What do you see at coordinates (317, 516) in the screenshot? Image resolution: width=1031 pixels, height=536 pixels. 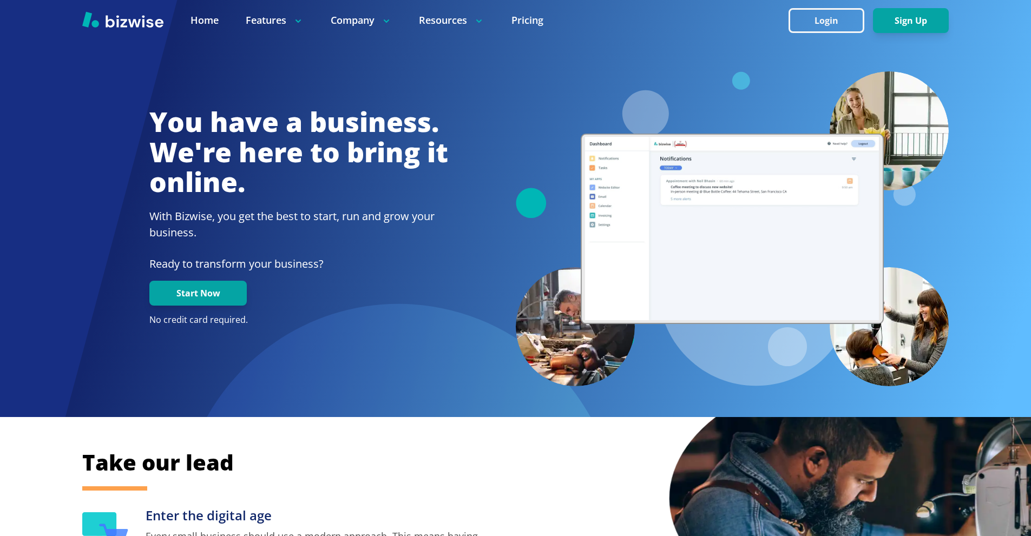 I see `h3: Enter the digital age` at bounding box center [317, 516].